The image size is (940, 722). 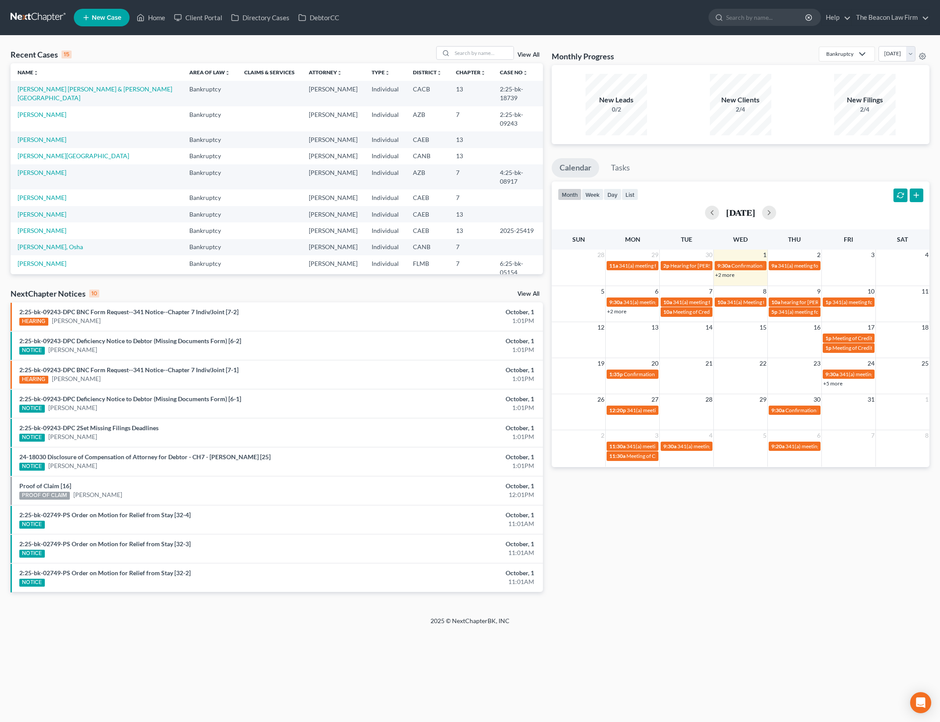 What do you see at coordinates (55, 293) in the screenshot?
I see `div: NextChapter Notices` at bounding box center [55, 293].